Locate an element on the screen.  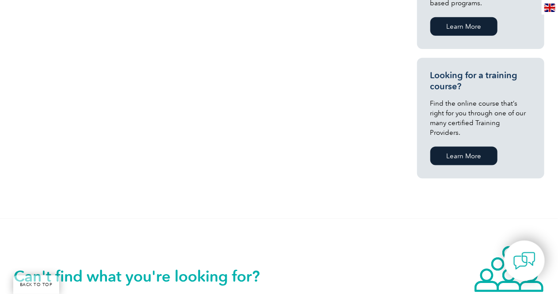
img: icon-community.webp is located at coordinates (509, 269).